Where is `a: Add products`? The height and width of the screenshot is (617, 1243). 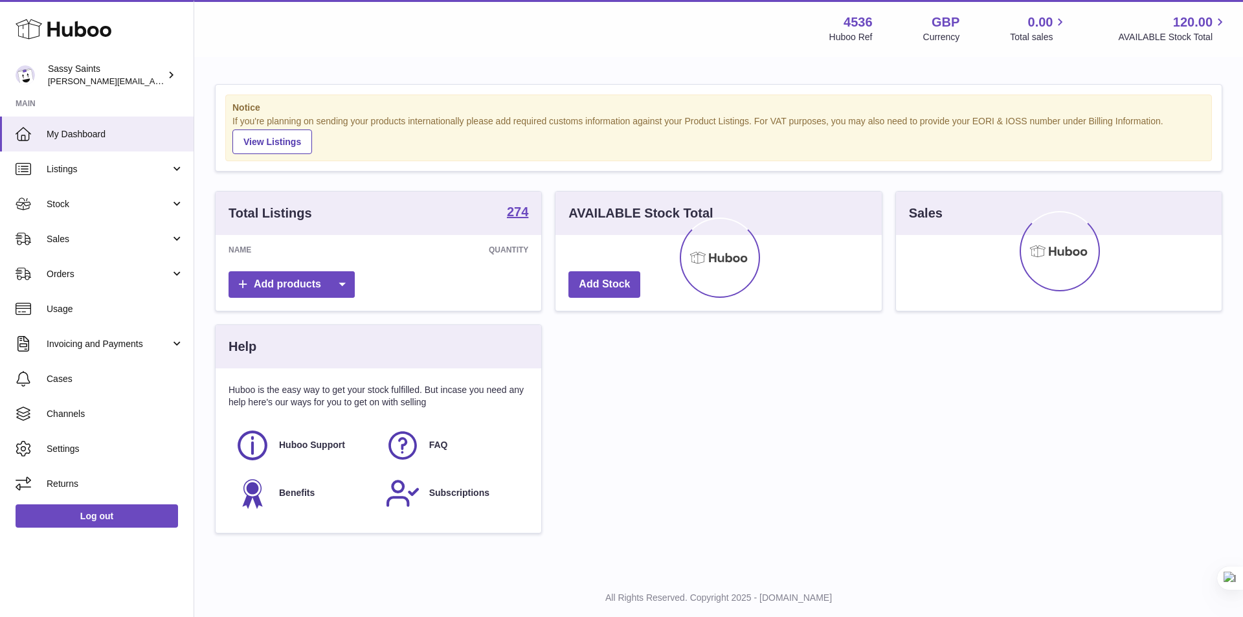 a: Add products is located at coordinates (291, 284).